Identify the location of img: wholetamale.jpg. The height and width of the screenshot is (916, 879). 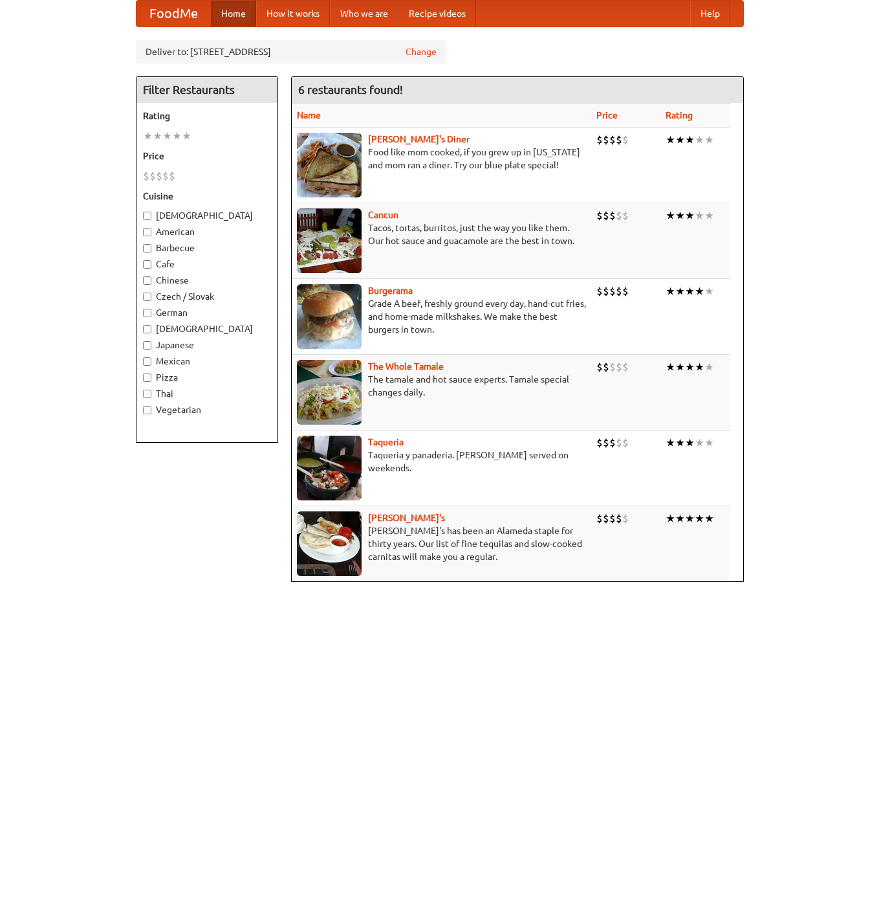
(329, 392).